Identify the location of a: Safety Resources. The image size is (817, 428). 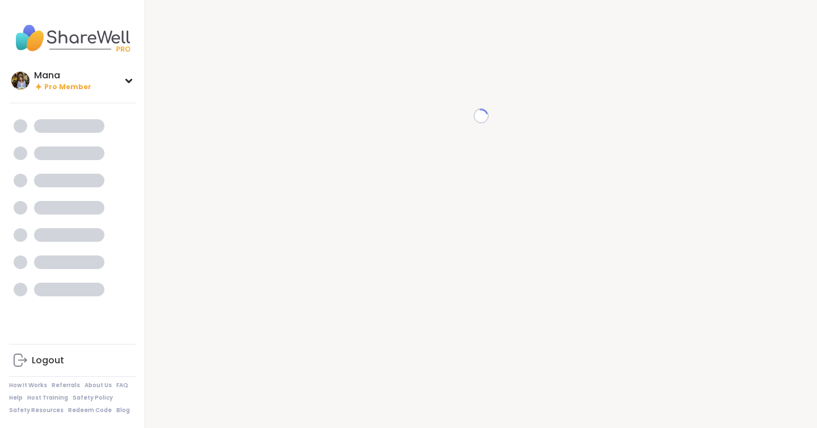
(36, 410).